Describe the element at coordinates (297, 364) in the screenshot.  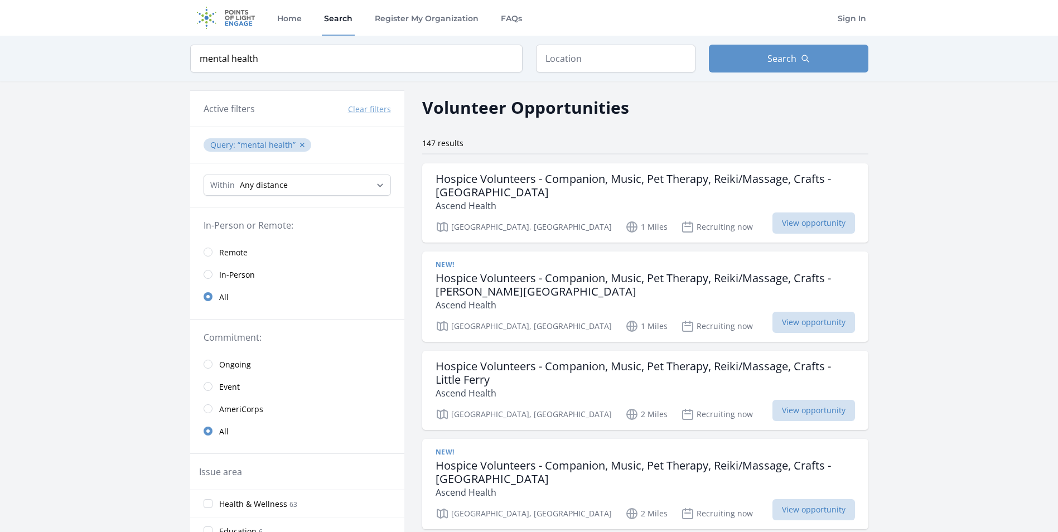
I see `a: Ongoing` at that location.